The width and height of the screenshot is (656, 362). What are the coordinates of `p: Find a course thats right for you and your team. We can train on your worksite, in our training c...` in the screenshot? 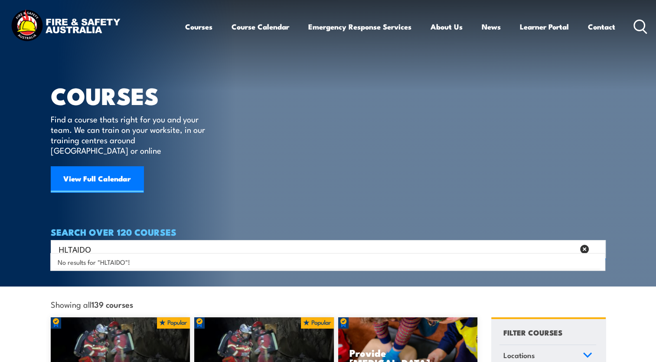 It's located at (130, 135).